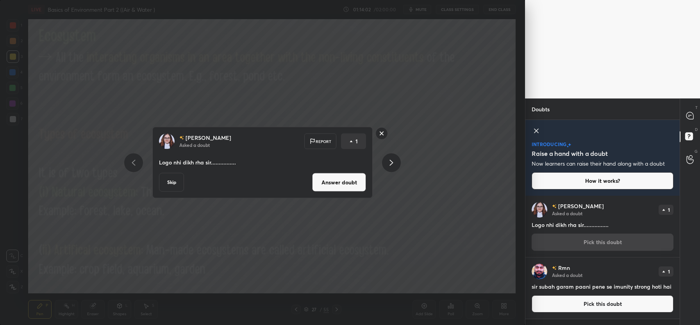 Image resolution: width=700 pixels, height=325 pixels. I want to click on button: Pick this doubt, so click(602, 304).